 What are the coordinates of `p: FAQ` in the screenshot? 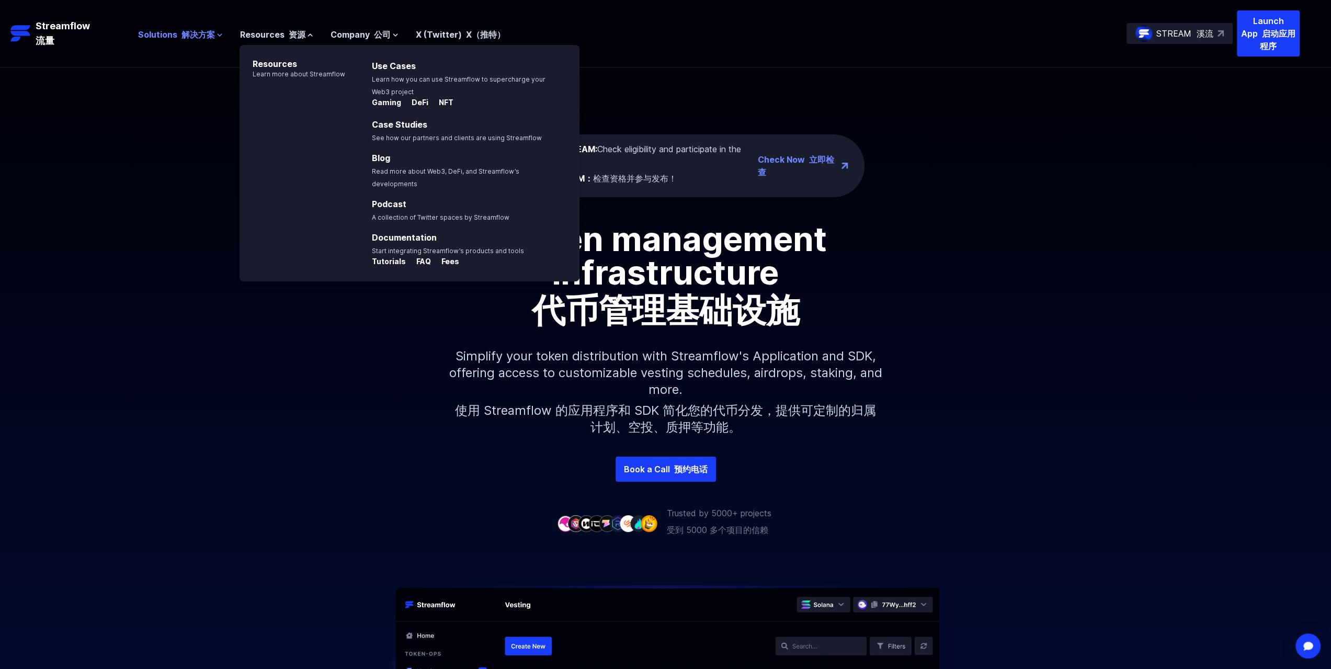 It's located at (420, 262).